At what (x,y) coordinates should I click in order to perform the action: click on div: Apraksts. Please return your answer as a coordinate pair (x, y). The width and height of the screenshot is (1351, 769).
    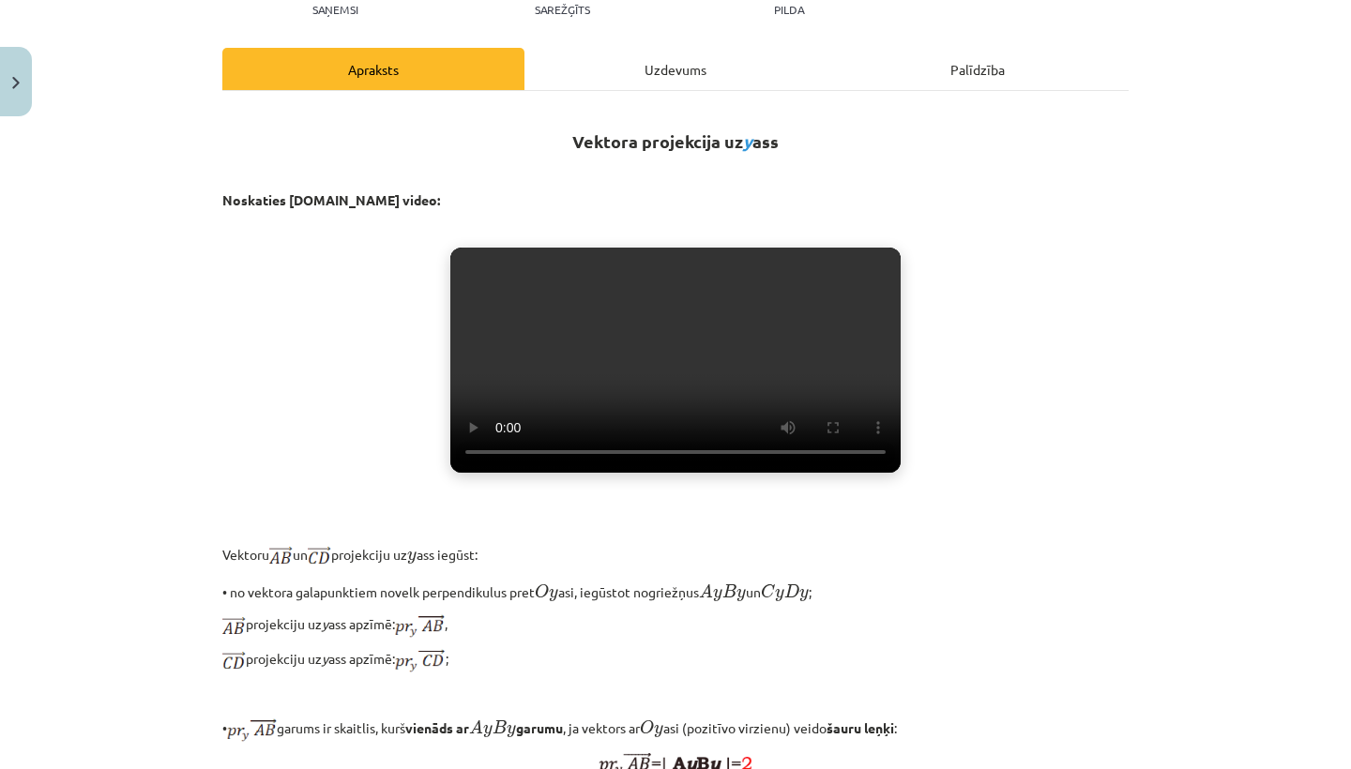
    Looking at the image, I should click on (373, 68).